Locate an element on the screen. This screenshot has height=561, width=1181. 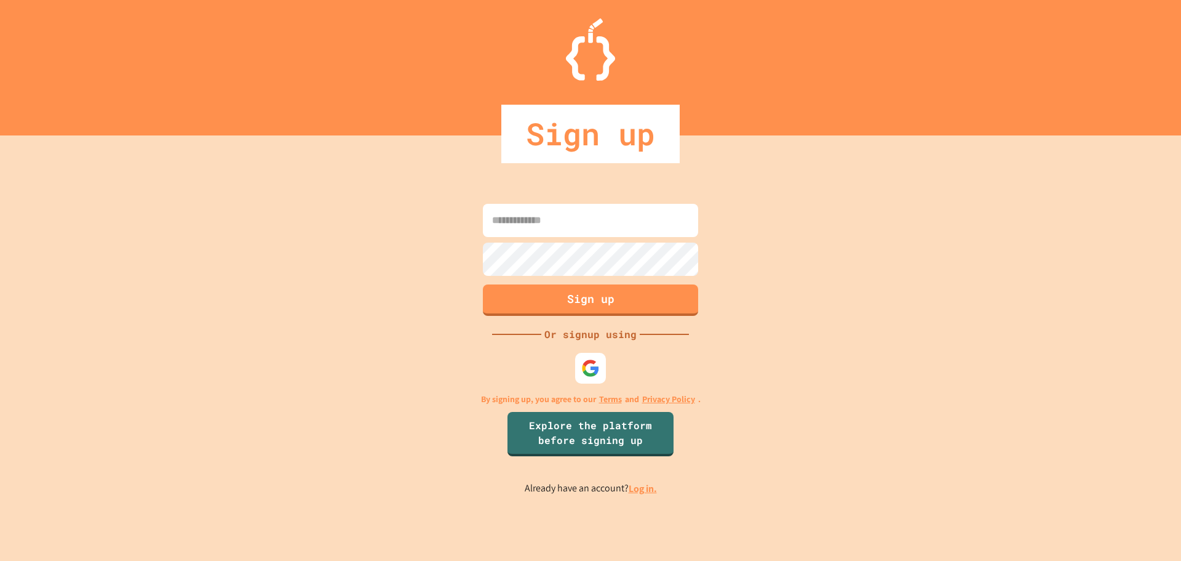
button: Sign up is located at coordinates (591, 300).